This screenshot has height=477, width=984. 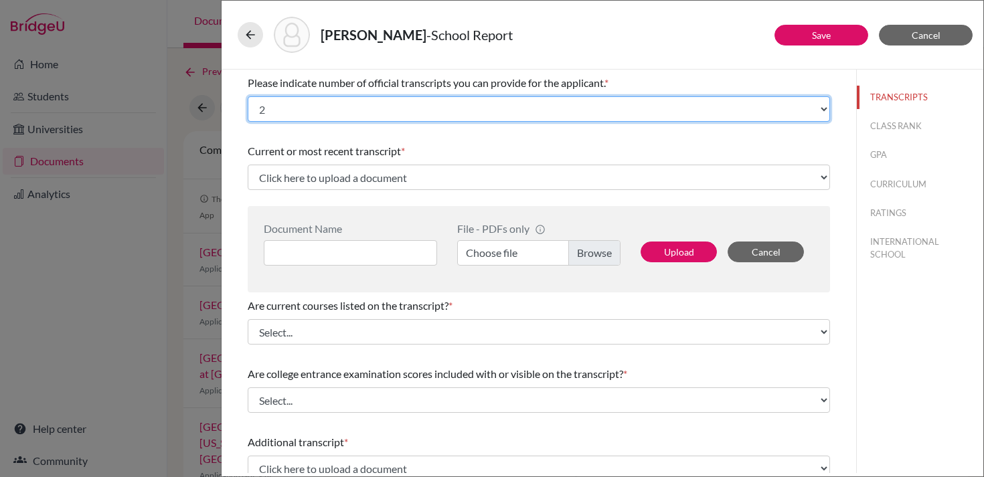 What do you see at coordinates (679, 252) in the screenshot?
I see `button: Upload` at bounding box center [679, 252].